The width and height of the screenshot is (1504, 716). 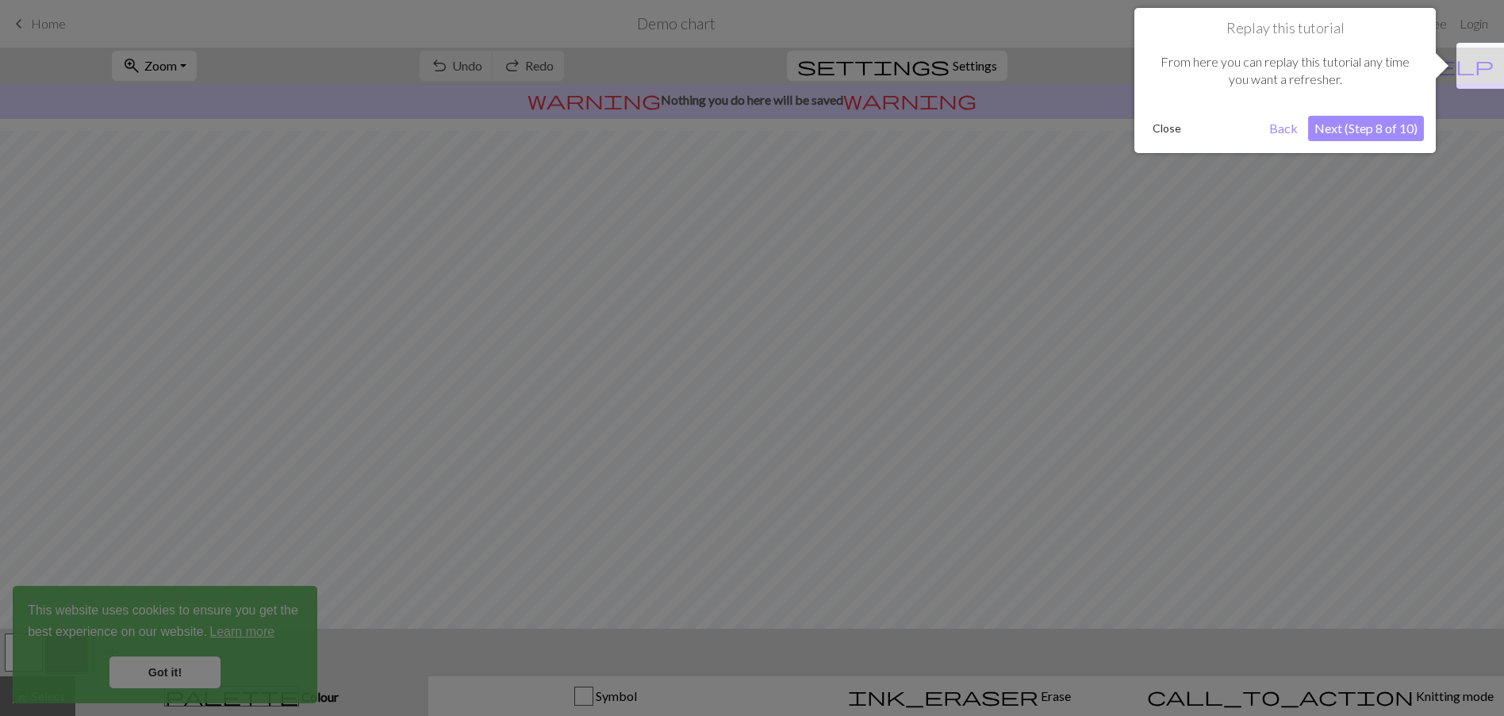 What do you see at coordinates (1366, 129) in the screenshot?
I see `button: Next (Step 8 of 10)` at bounding box center [1366, 129].